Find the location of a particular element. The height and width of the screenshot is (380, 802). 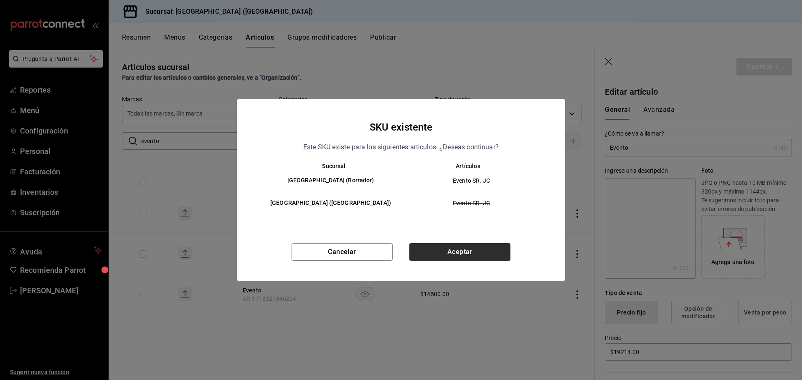

th: Artículos is located at coordinates (474, 166).